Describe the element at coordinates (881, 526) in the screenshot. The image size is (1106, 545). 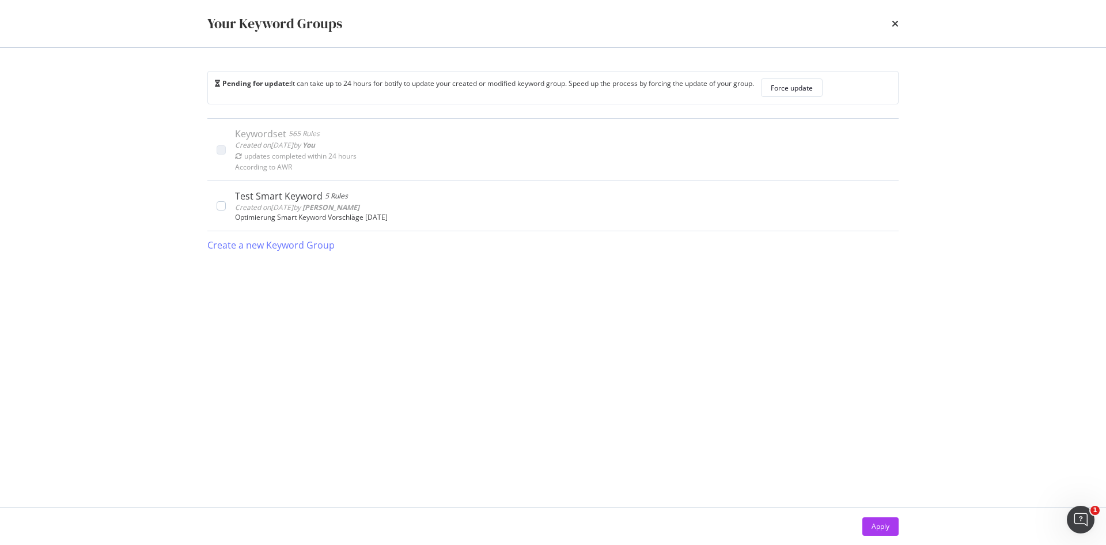
I see `button: Apply` at that location.